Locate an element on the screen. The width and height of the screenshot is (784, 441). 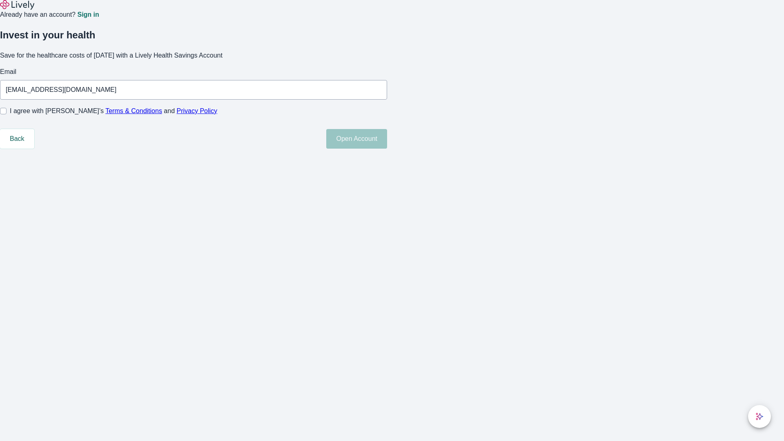
button: chat is located at coordinates (759, 416).